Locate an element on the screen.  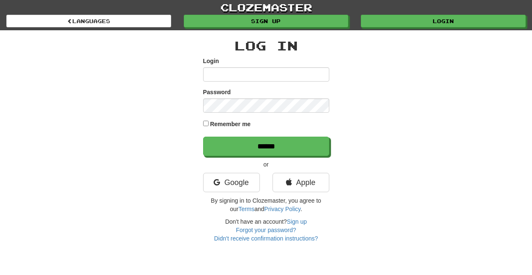
a: Terms is located at coordinates (246, 209).